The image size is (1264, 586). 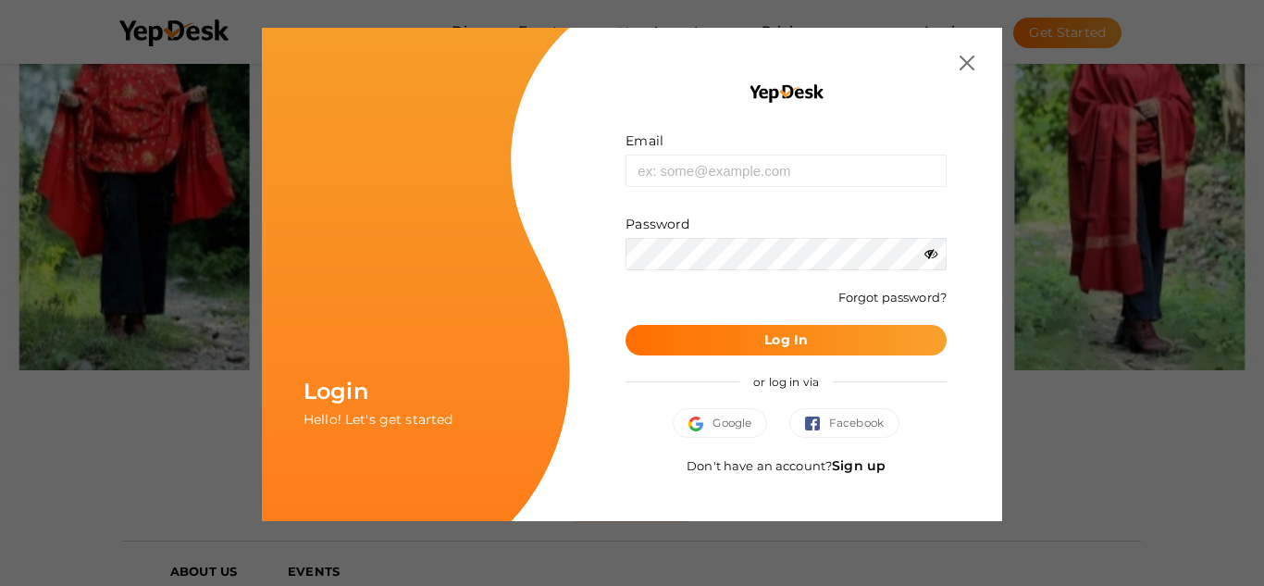 I want to click on button: Log In, so click(x=786, y=340).